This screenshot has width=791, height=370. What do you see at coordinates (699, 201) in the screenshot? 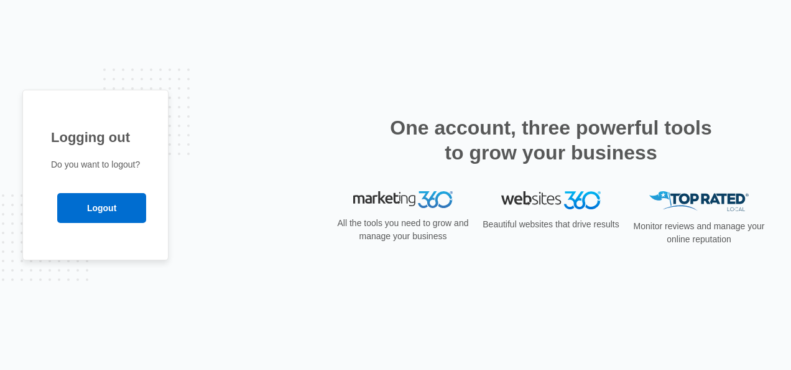
I see `img: Top Rated Local` at bounding box center [699, 201].